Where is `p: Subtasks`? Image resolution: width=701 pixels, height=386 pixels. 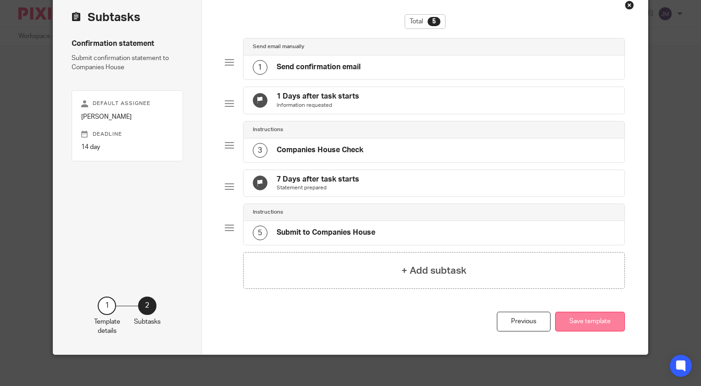
p: Subtasks is located at coordinates (147, 322).